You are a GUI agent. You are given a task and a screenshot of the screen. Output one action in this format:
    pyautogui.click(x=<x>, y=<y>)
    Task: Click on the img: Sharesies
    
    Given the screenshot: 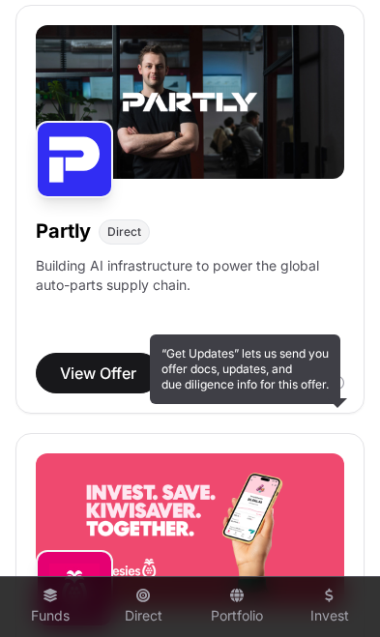 What is the action you would take?
    pyautogui.click(x=74, y=589)
    